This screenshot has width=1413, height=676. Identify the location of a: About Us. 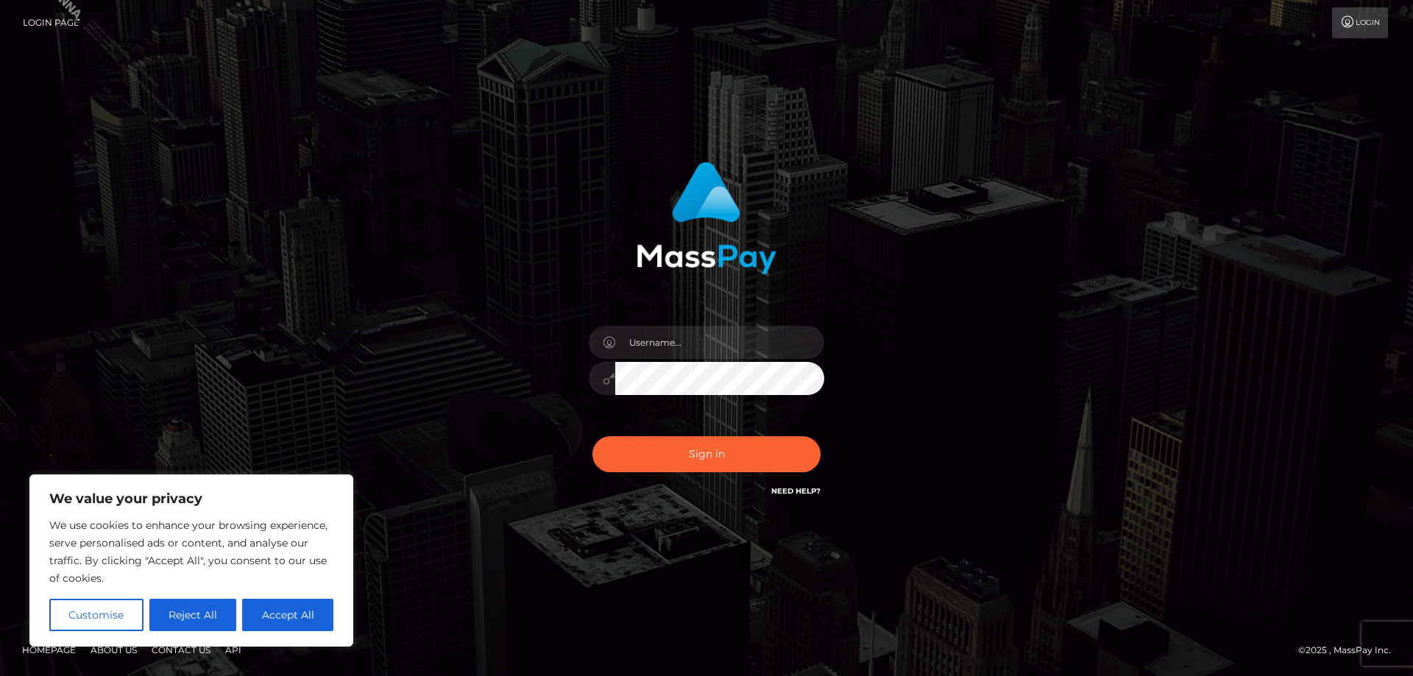
(113, 650).